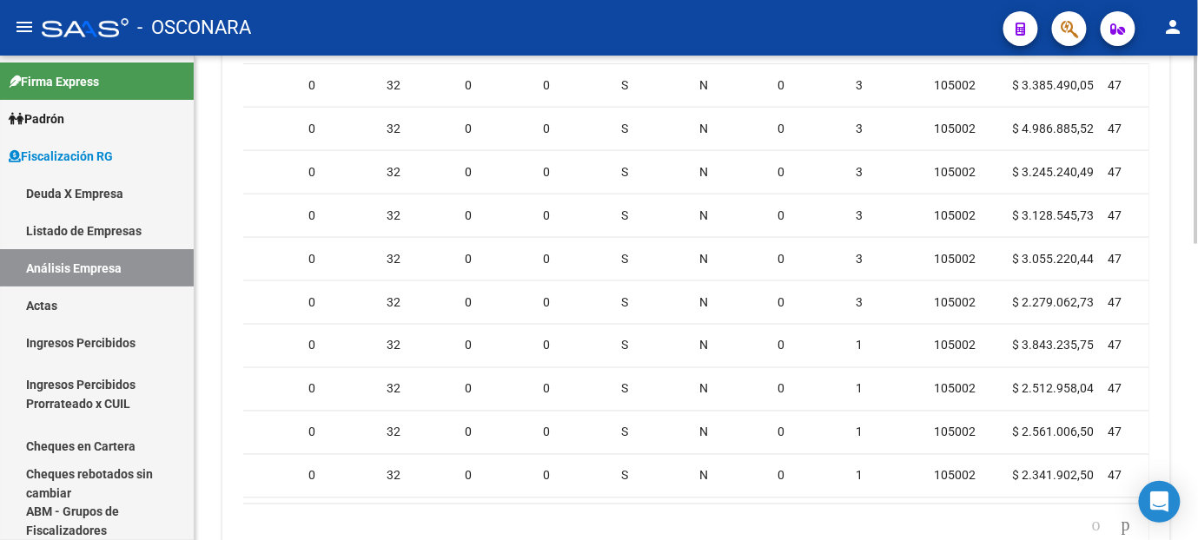  I want to click on span: Firma Express, so click(54, 82).